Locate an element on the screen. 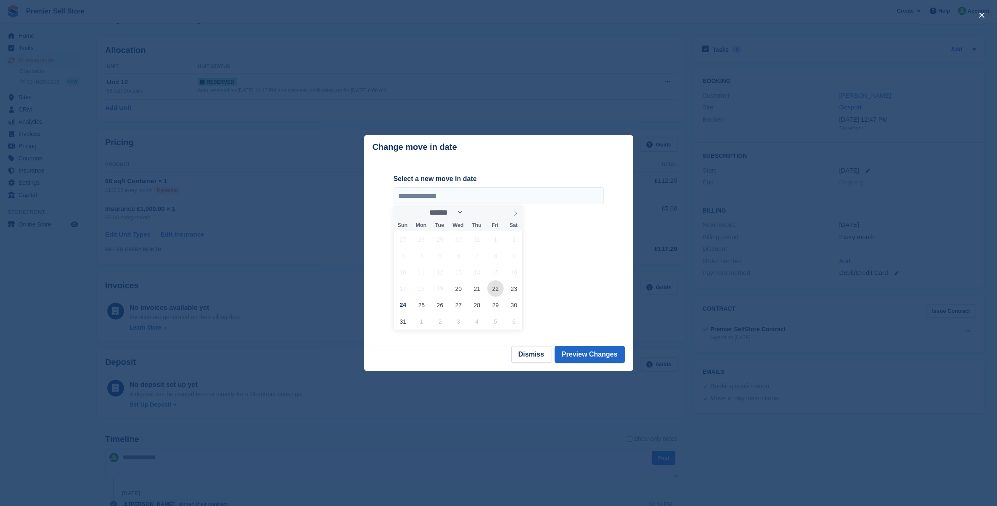 The width and height of the screenshot is (997, 506). span: August 30, 2025 is located at coordinates (514, 304).